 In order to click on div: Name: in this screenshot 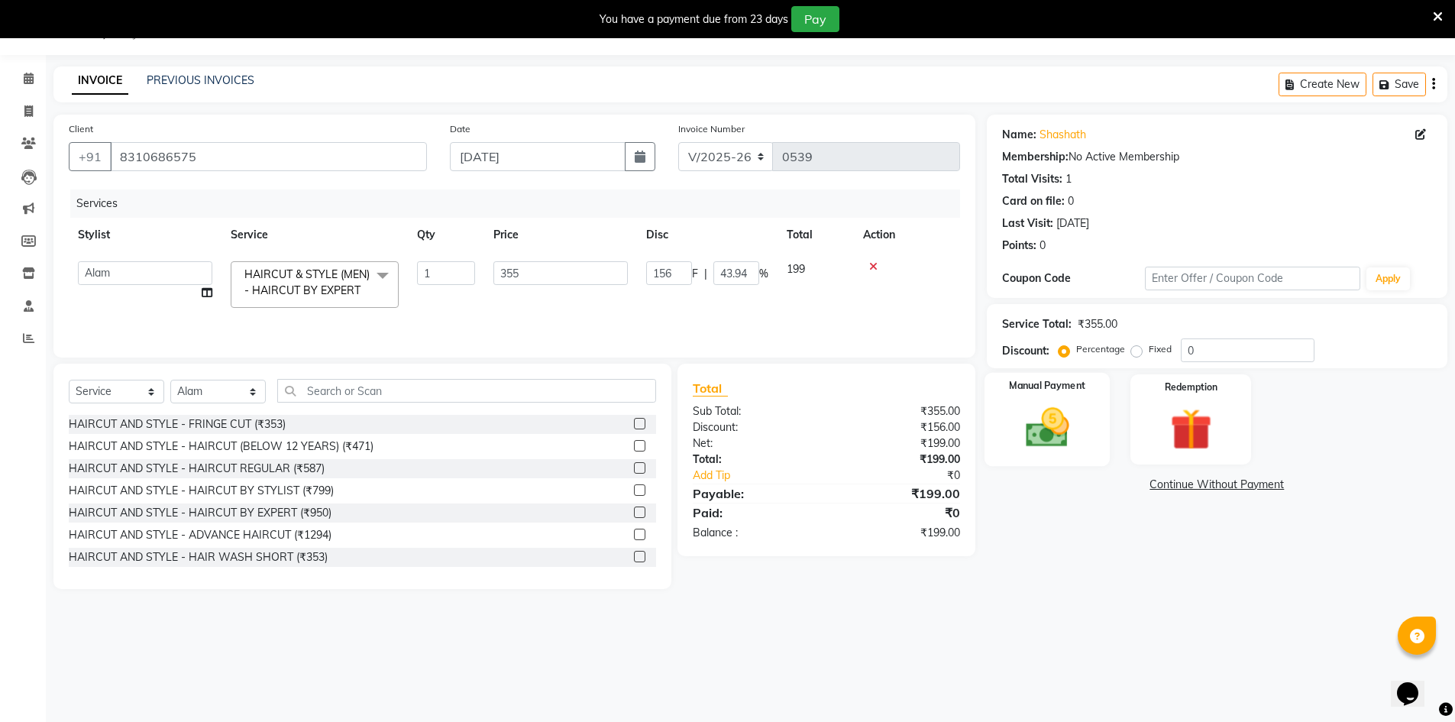, I will do `click(1019, 134)`.